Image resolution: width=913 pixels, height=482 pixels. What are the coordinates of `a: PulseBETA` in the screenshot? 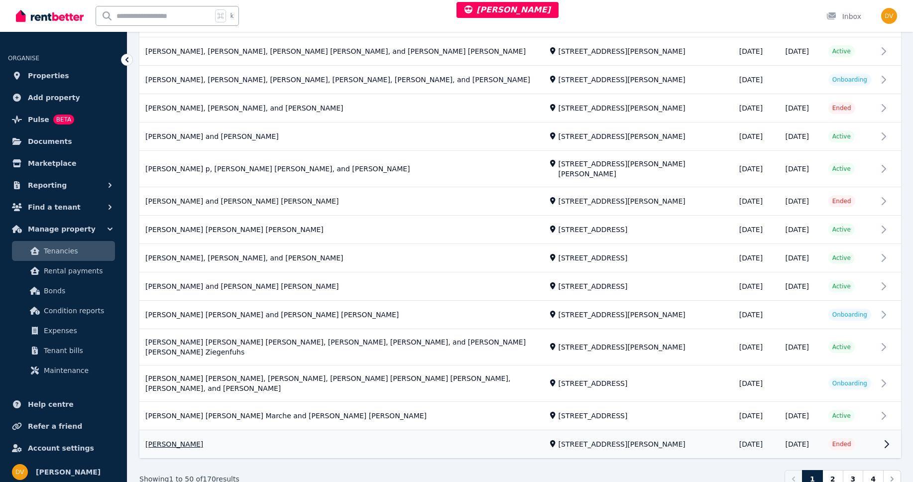 It's located at (63, 120).